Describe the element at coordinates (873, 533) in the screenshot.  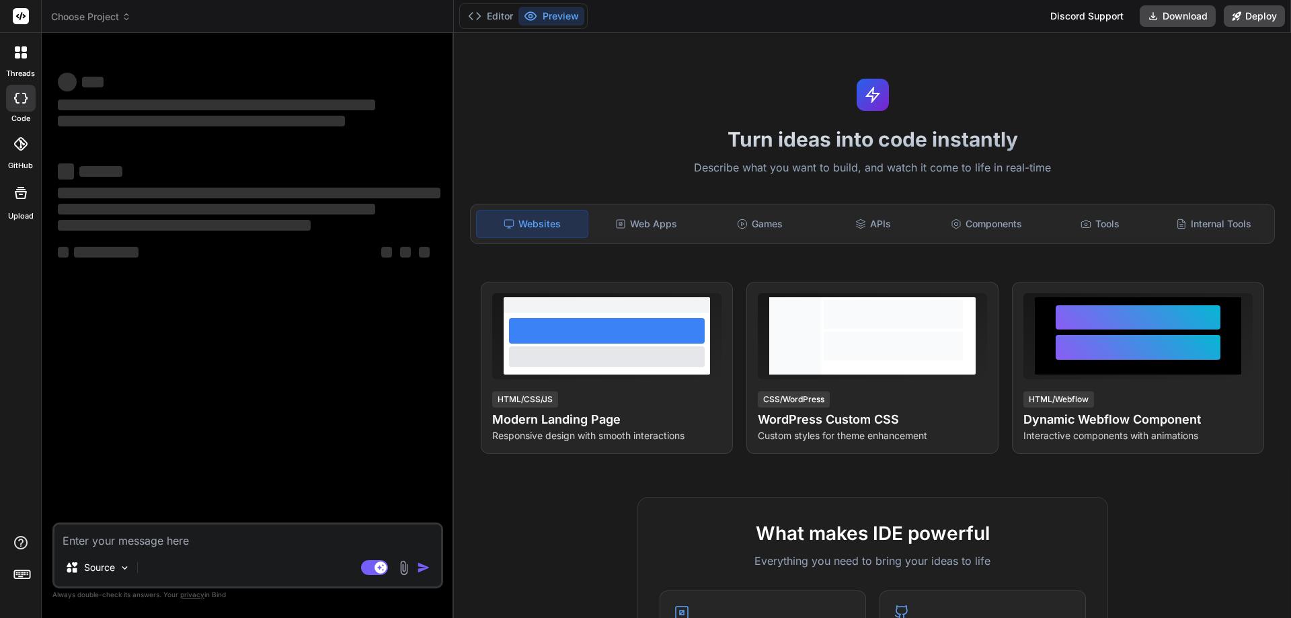
I see `h2: What makes IDE powerful` at that location.